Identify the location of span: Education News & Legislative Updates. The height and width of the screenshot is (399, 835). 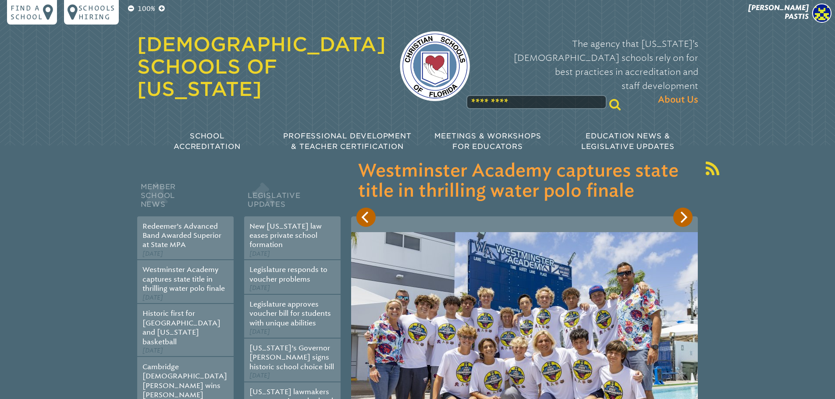
(628, 141).